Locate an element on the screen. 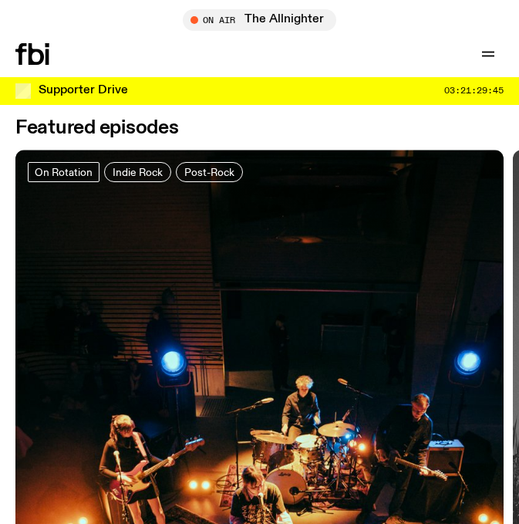 Image resolution: width=519 pixels, height=524 pixels. h3: Supporter Drive is located at coordinates (83, 90).